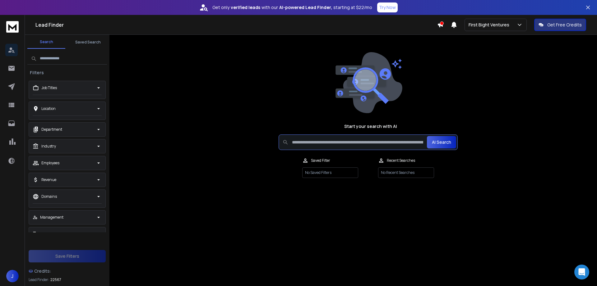  I want to click on a: Credits:, so click(67, 271).